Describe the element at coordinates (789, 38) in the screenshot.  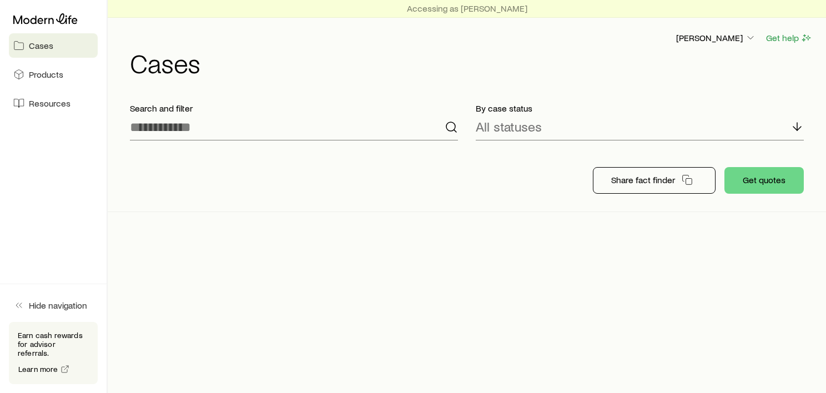
I see `button: Get help` at that location.